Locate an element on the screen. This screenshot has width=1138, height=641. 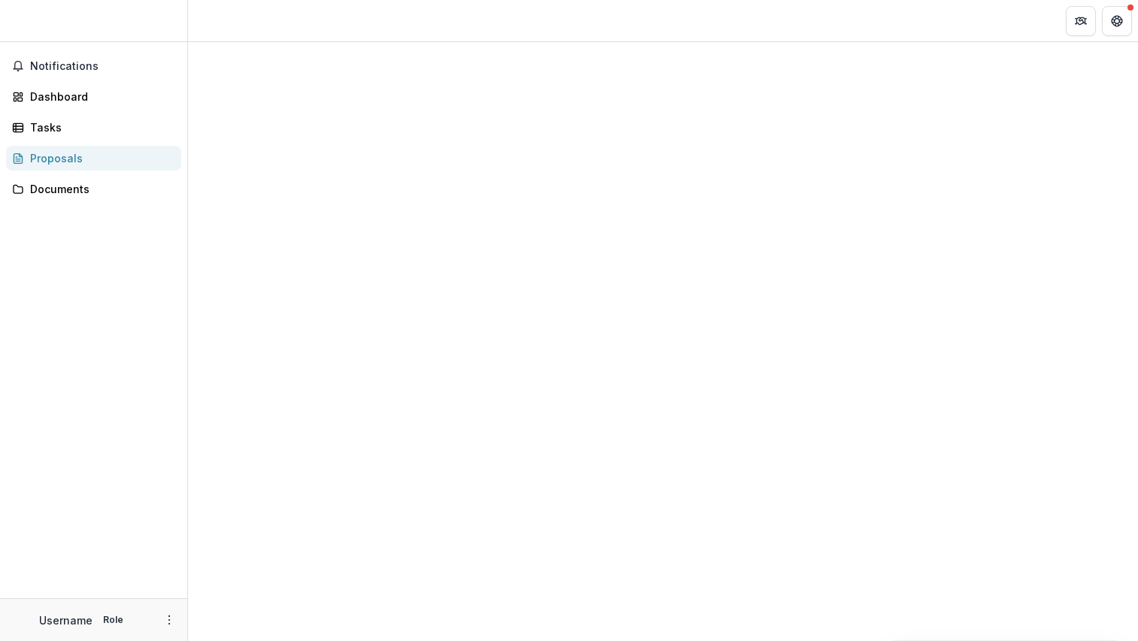
span: Notifications is located at coordinates (102, 66).